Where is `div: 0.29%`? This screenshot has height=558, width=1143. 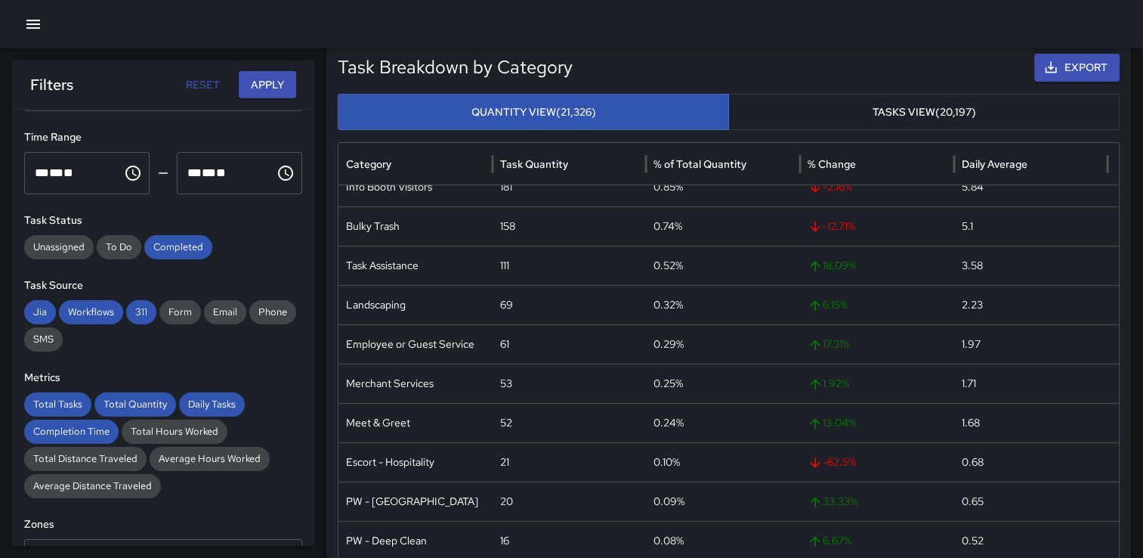 div: 0.29% is located at coordinates (723, 344).